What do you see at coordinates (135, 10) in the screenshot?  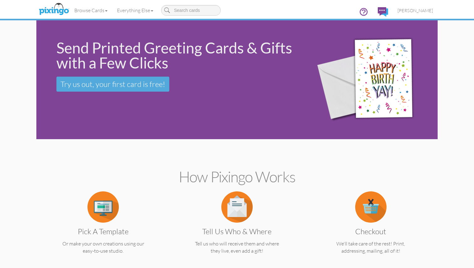 I see `a: Everything Else` at bounding box center [135, 10].